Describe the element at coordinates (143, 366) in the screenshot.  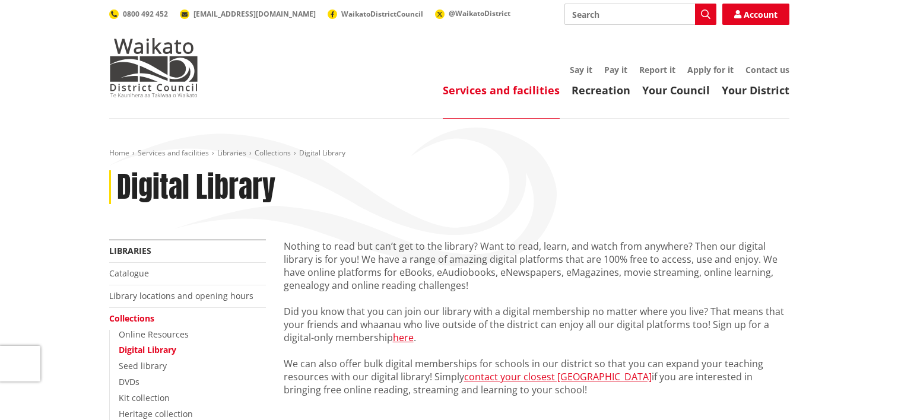
I see `a: Seed library` at that location.